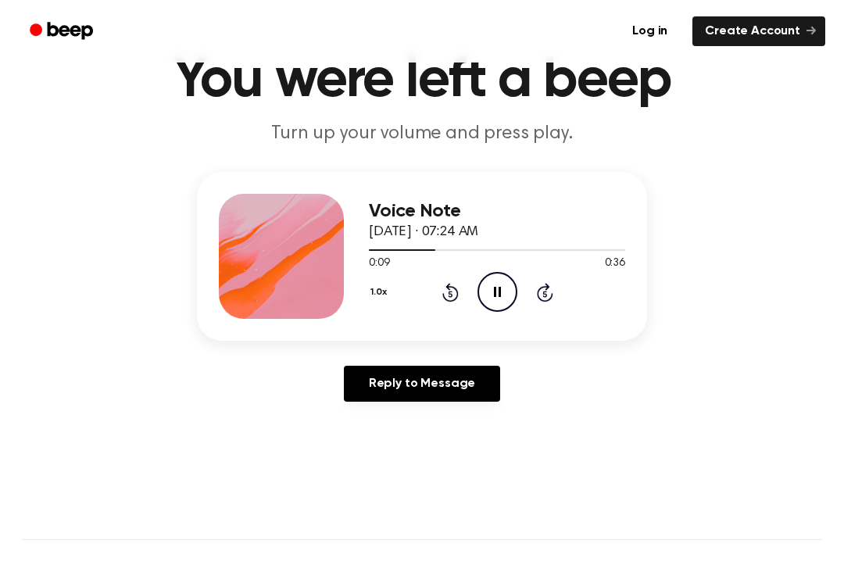 The image size is (844, 583). What do you see at coordinates (422, 81) in the screenshot?
I see `h1: You were left a beep` at bounding box center [422, 81].